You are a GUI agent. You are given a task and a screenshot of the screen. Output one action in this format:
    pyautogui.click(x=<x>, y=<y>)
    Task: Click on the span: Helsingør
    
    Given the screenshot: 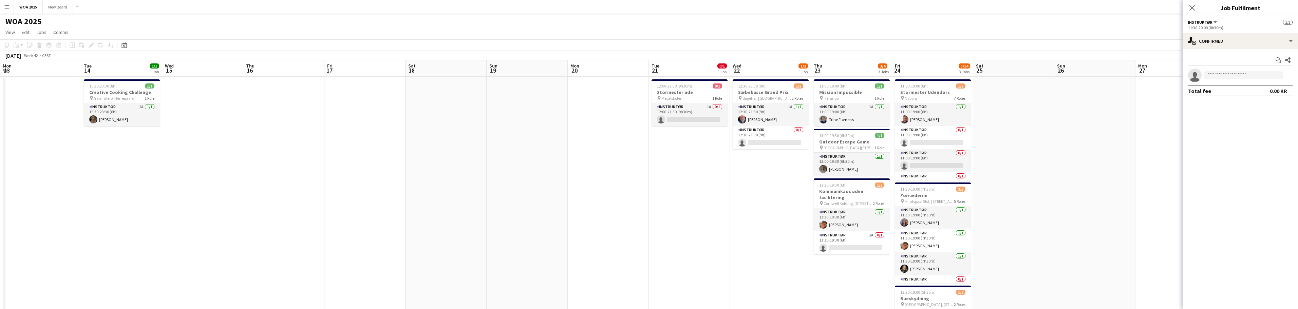 What is the action you would take?
    pyautogui.click(x=832, y=98)
    